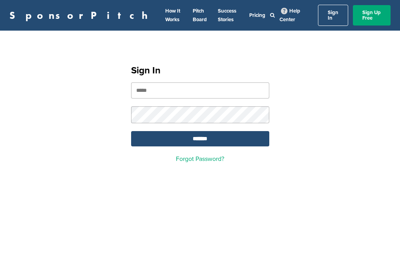 This screenshot has height=272, width=400. I want to click on a: Forgot Password?, so click(200, 159).